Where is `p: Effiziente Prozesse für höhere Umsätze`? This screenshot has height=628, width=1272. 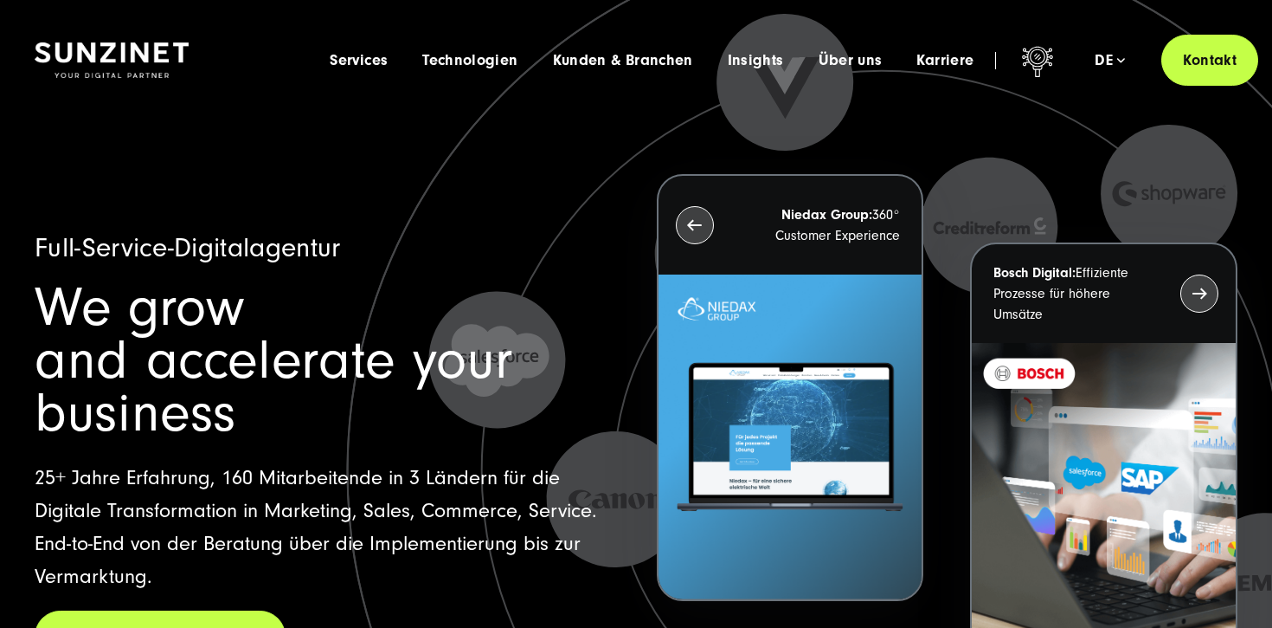 p: Effiziente Prozesse für höhere Umsätze is located at coordinates (1072, 293).